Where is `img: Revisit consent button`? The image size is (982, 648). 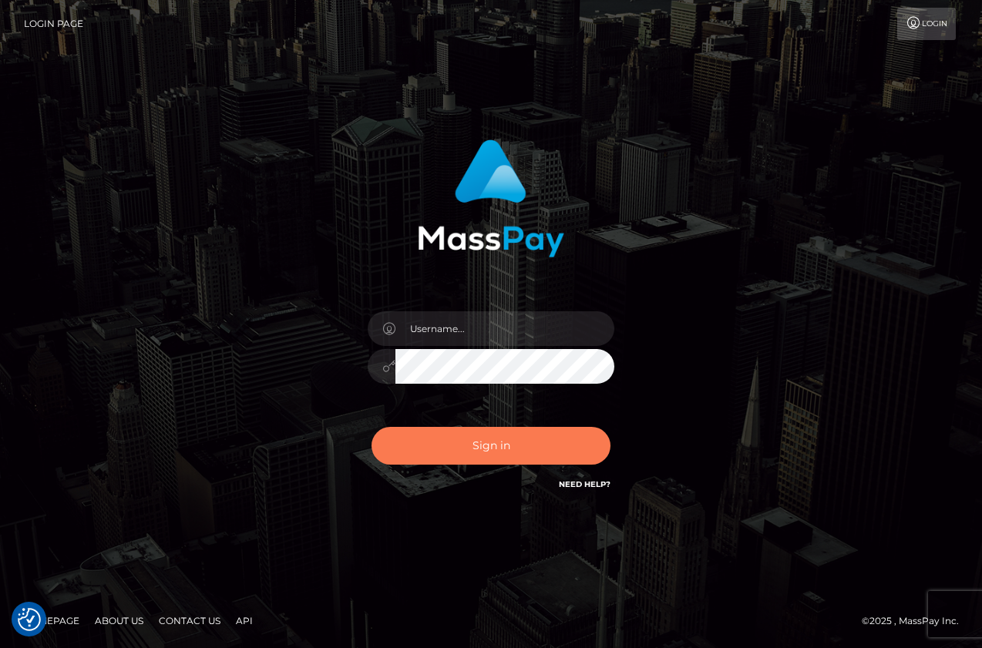
img: Revisit consent button is located at coordinates (29, 619).